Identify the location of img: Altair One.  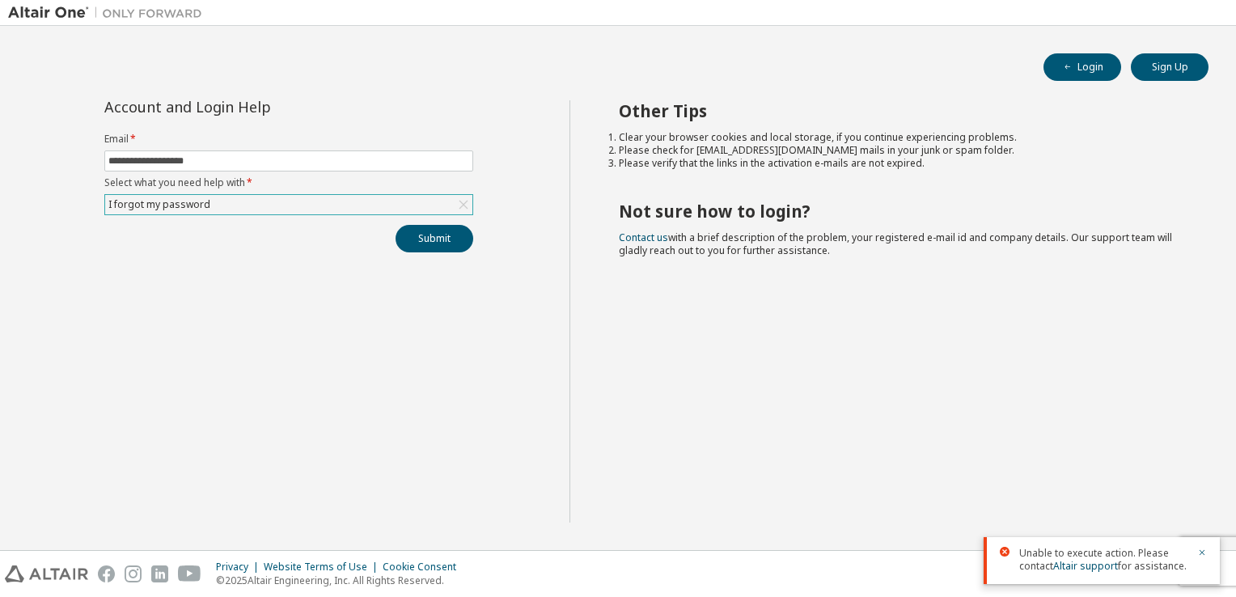
(109, 13).